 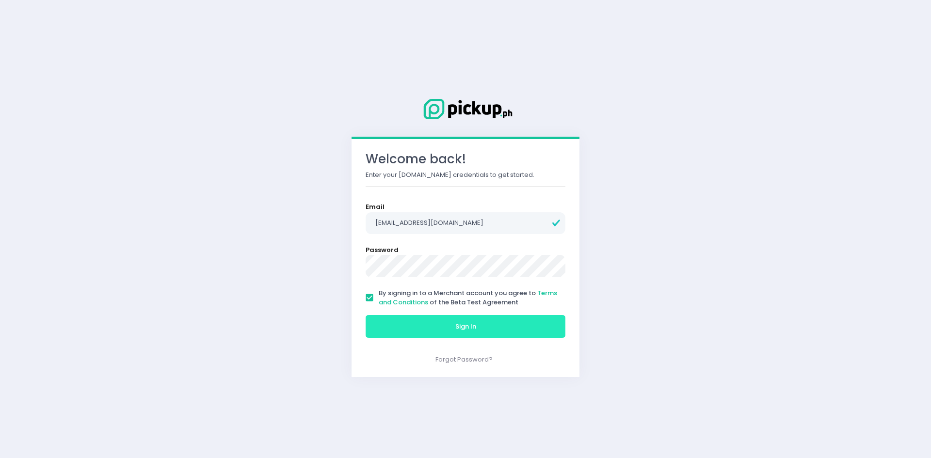 What do you see at coordinates (382, 250) in the screenshot?
I see `label: Password` at bounding box center [382, 250].